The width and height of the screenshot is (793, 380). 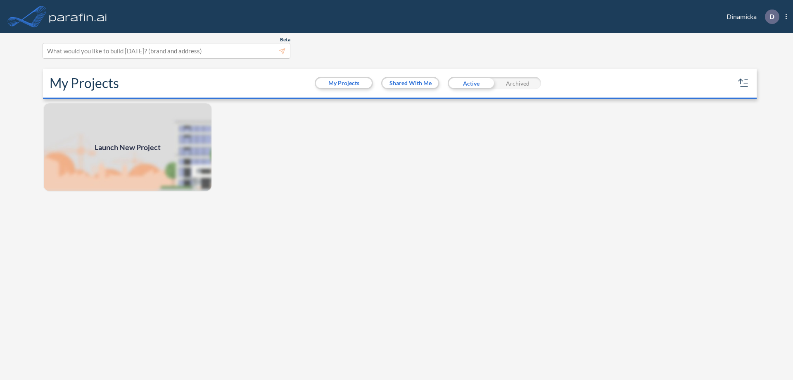 I want to click on img: logo, so click(x=78, y=17).